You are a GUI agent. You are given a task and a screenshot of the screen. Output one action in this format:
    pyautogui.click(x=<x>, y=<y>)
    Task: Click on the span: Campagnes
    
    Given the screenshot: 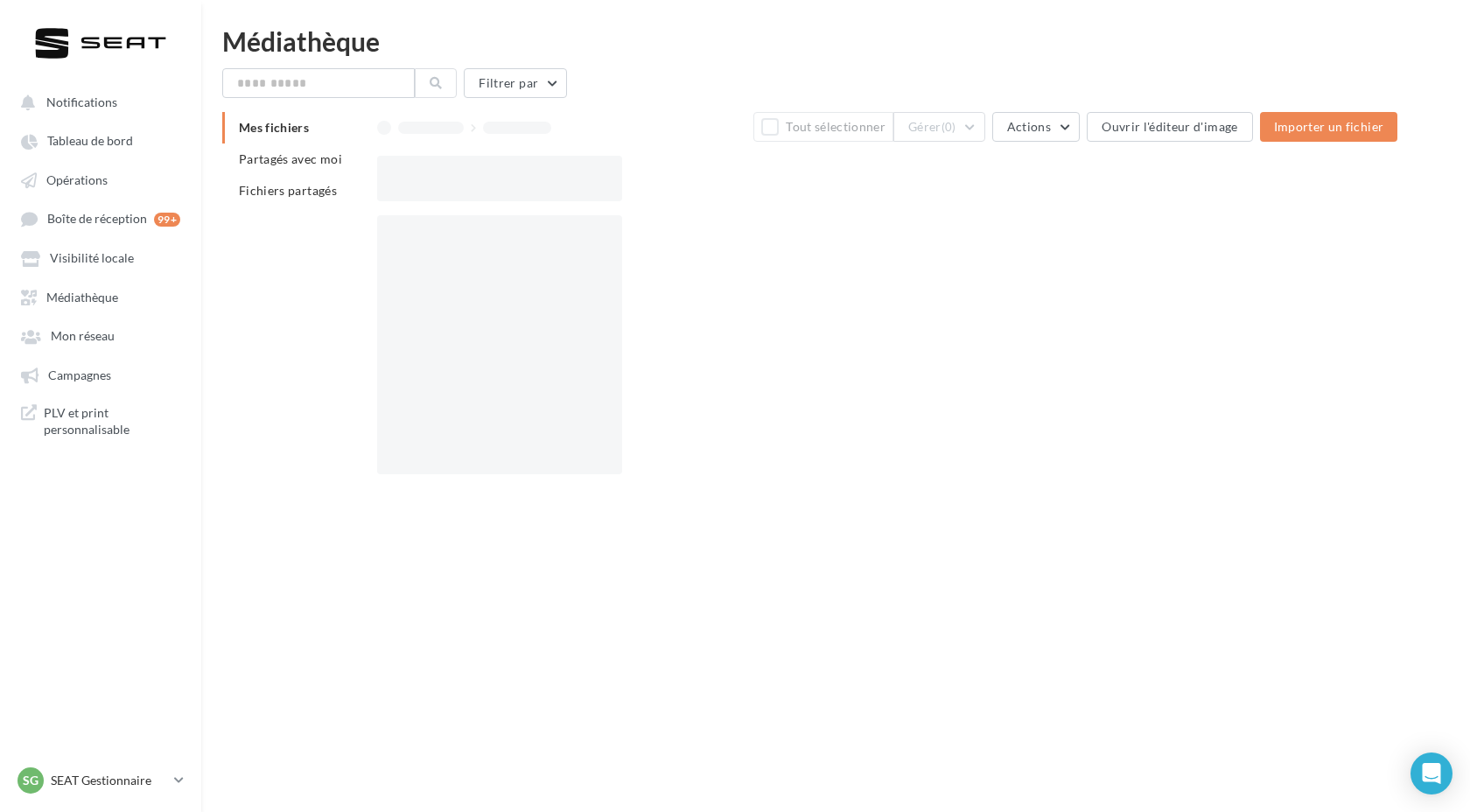 What is the action you would take?
    pyautogui.click(x=80, y=375)
    